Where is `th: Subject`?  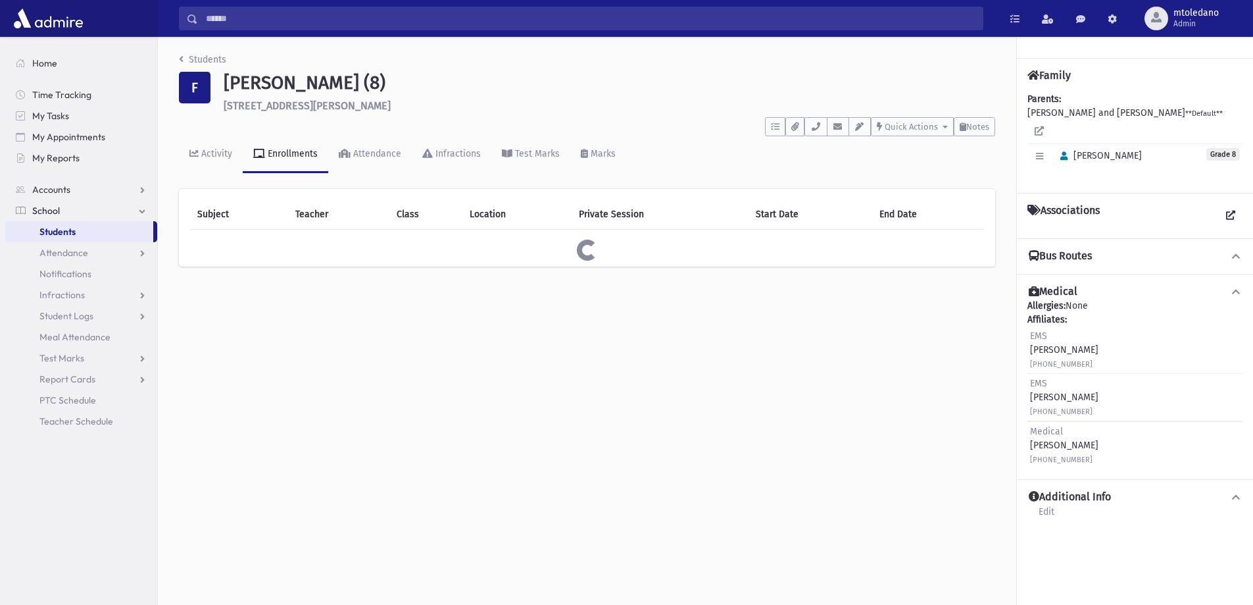 th: Subject is located at coordinates (238, 214).